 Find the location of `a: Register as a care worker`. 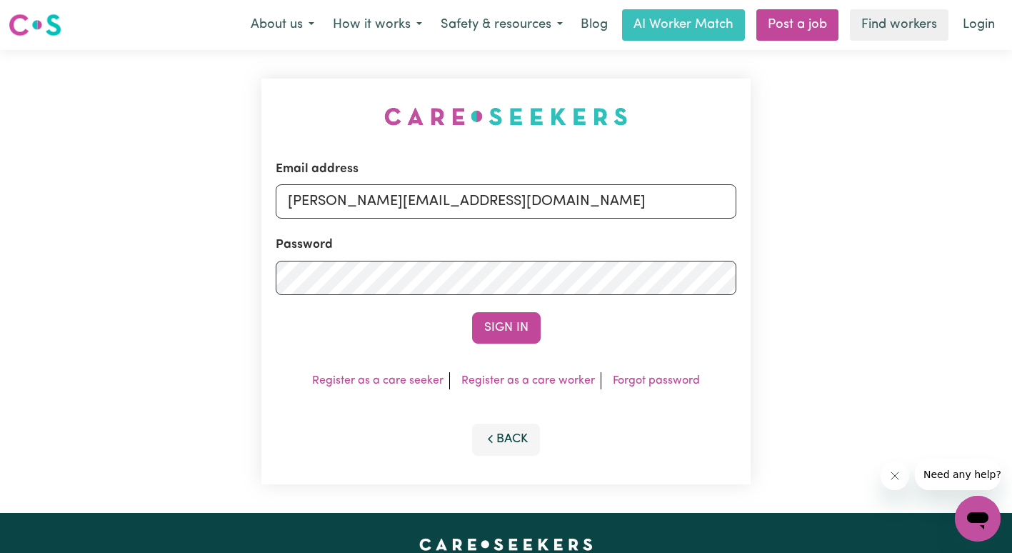

a: Register as a care worker is located at coordinates (528, 381).